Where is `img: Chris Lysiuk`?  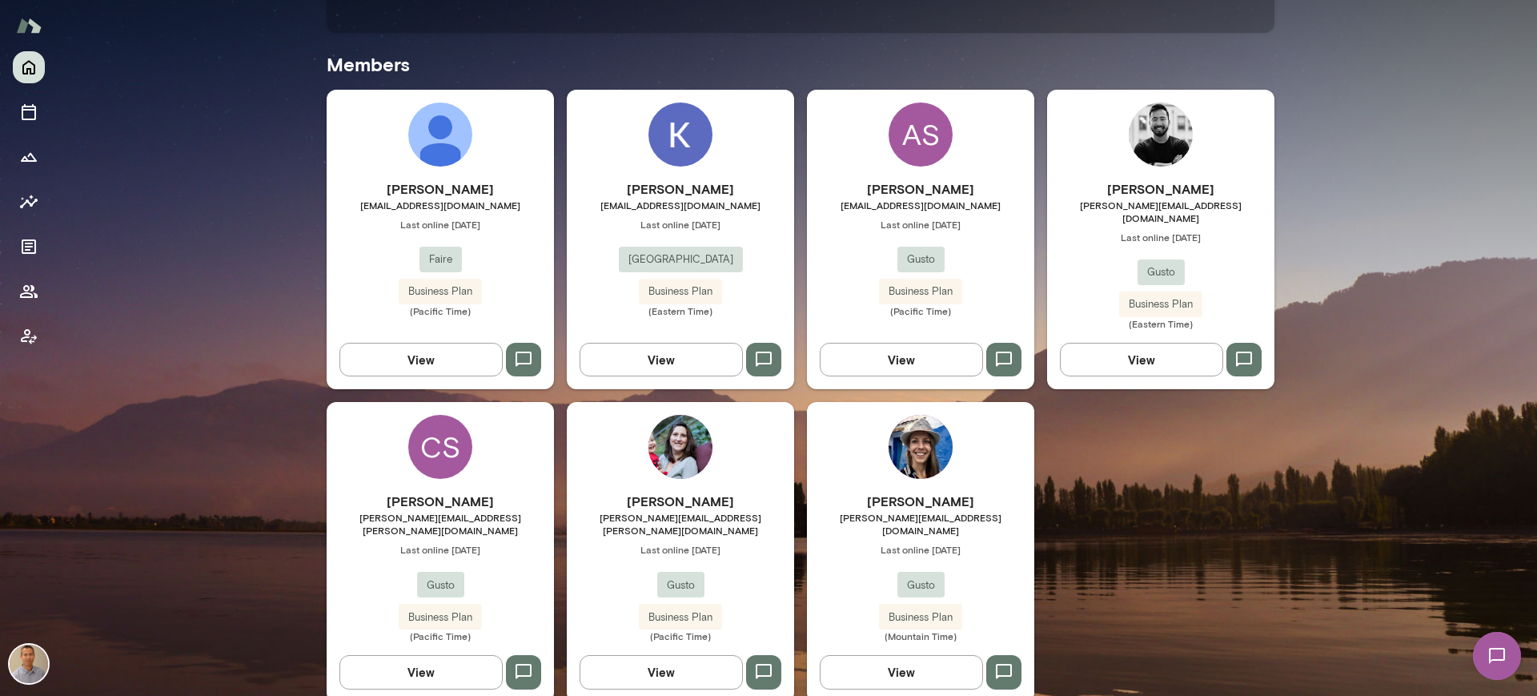
img: Chris Lysiuk is located at coordinates (1161, 135).